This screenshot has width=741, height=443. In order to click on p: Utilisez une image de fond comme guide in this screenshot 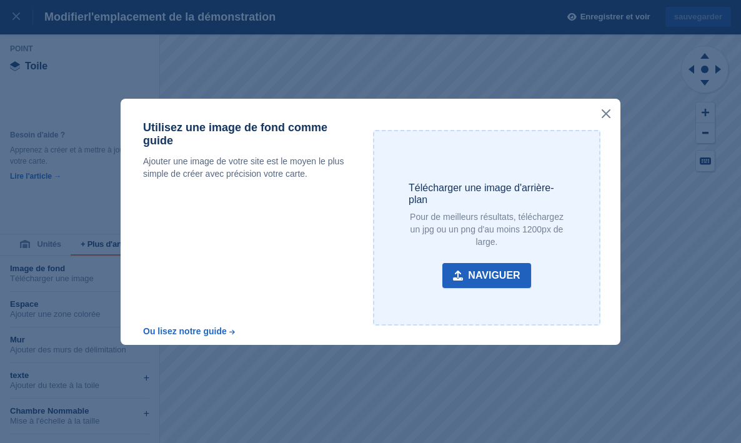, I will do `click(247, 134)`.